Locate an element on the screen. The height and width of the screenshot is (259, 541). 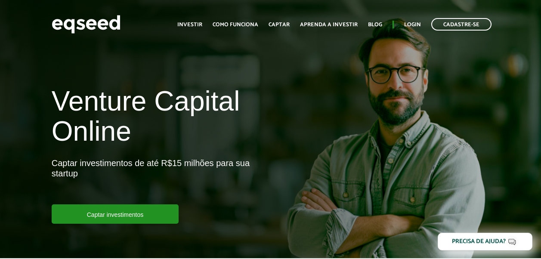
a: Captar investimentos is located at coordinates (115, 214).